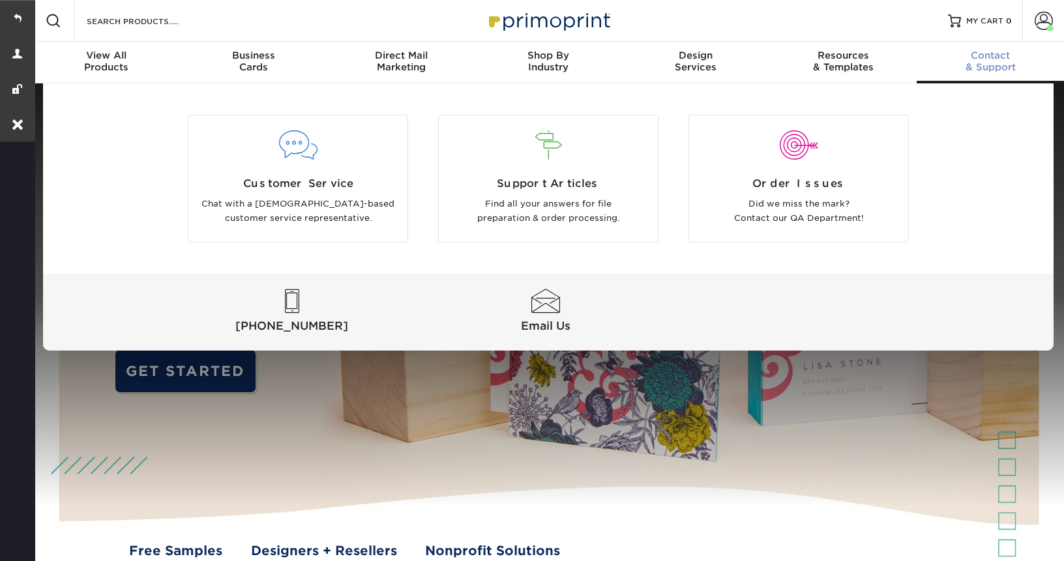 This screenshot has width=1064, height=561. What do you see at coordinates (298, 184) in the screenshot?
I see `span: Customer Service` at bounding box center [298, 184].